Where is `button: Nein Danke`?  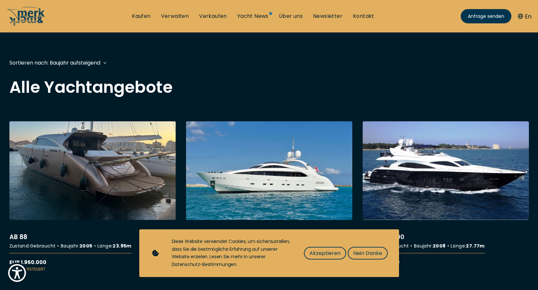 button: Nein Danke is located at coordinates (367, 253).